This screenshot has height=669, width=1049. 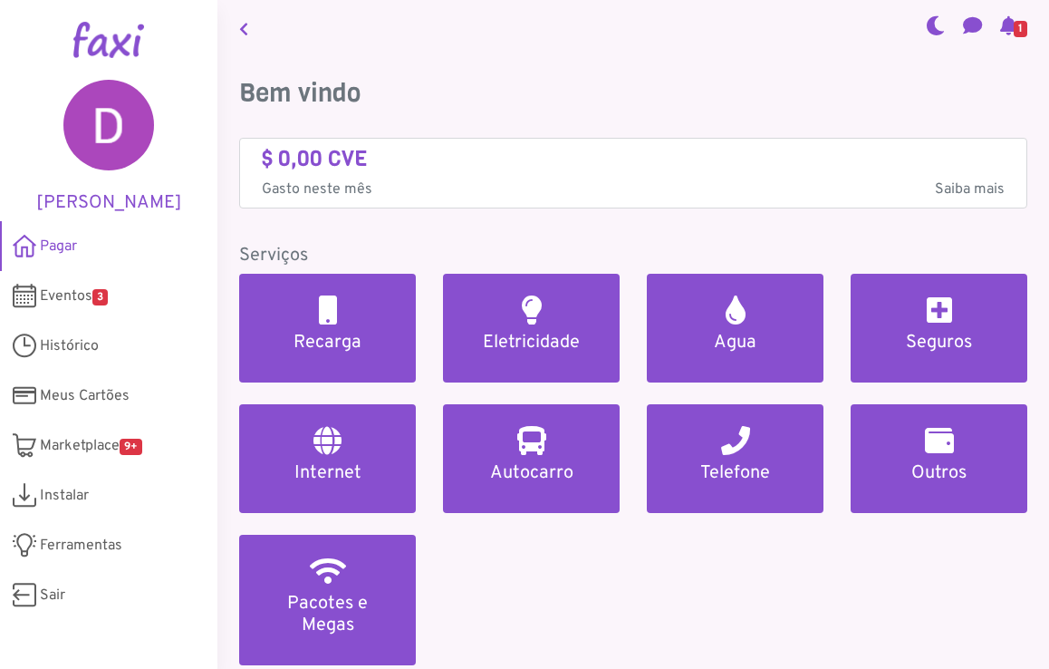 What do you see at coordinates (130, 447) in the screenshot?
I see `span: 9+` at bounding box center [130, 447].